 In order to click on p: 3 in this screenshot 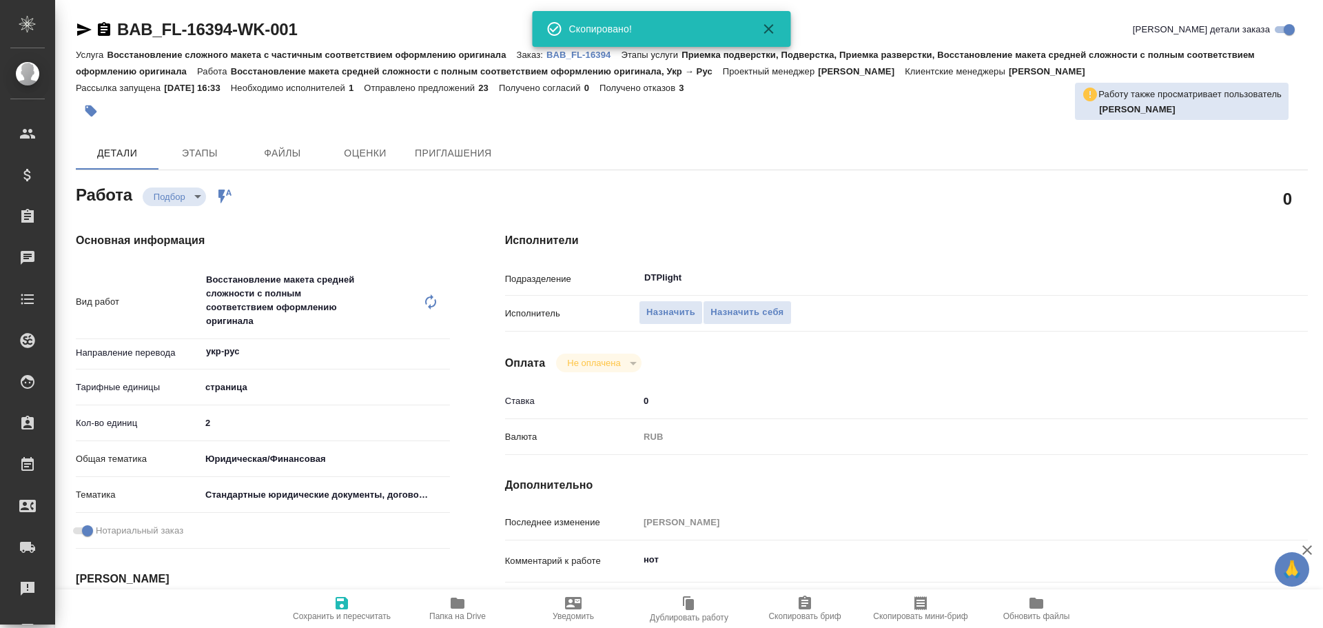, I will do `click(686, 88)`.